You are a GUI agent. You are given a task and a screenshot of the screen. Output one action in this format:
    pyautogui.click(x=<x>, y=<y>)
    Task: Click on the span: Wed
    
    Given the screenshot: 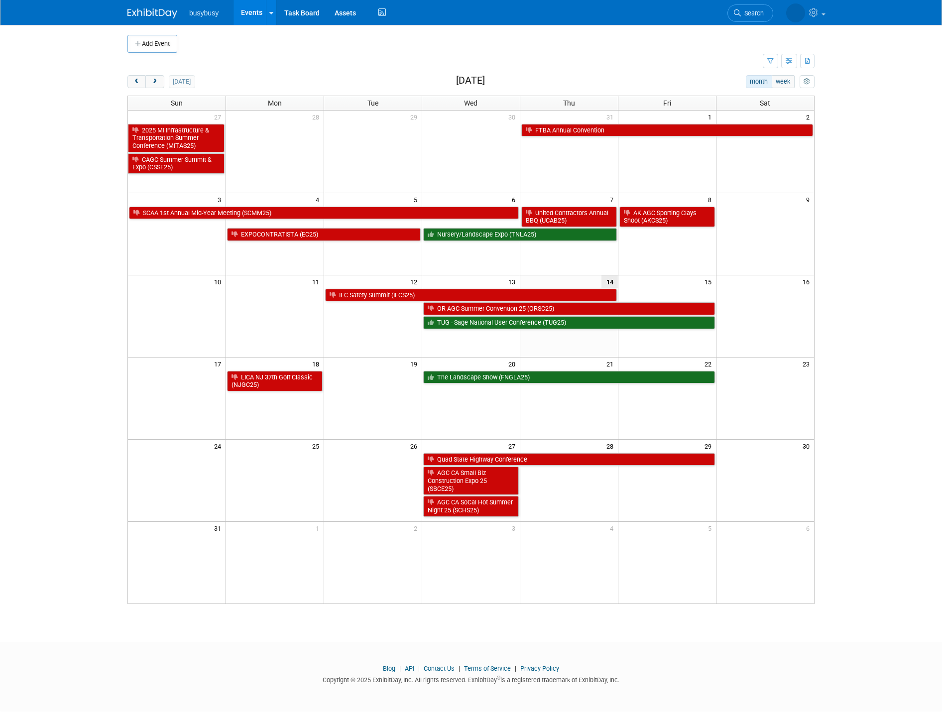 What is the action you would take?
    pyautogui.click(x=471, y=103)
    